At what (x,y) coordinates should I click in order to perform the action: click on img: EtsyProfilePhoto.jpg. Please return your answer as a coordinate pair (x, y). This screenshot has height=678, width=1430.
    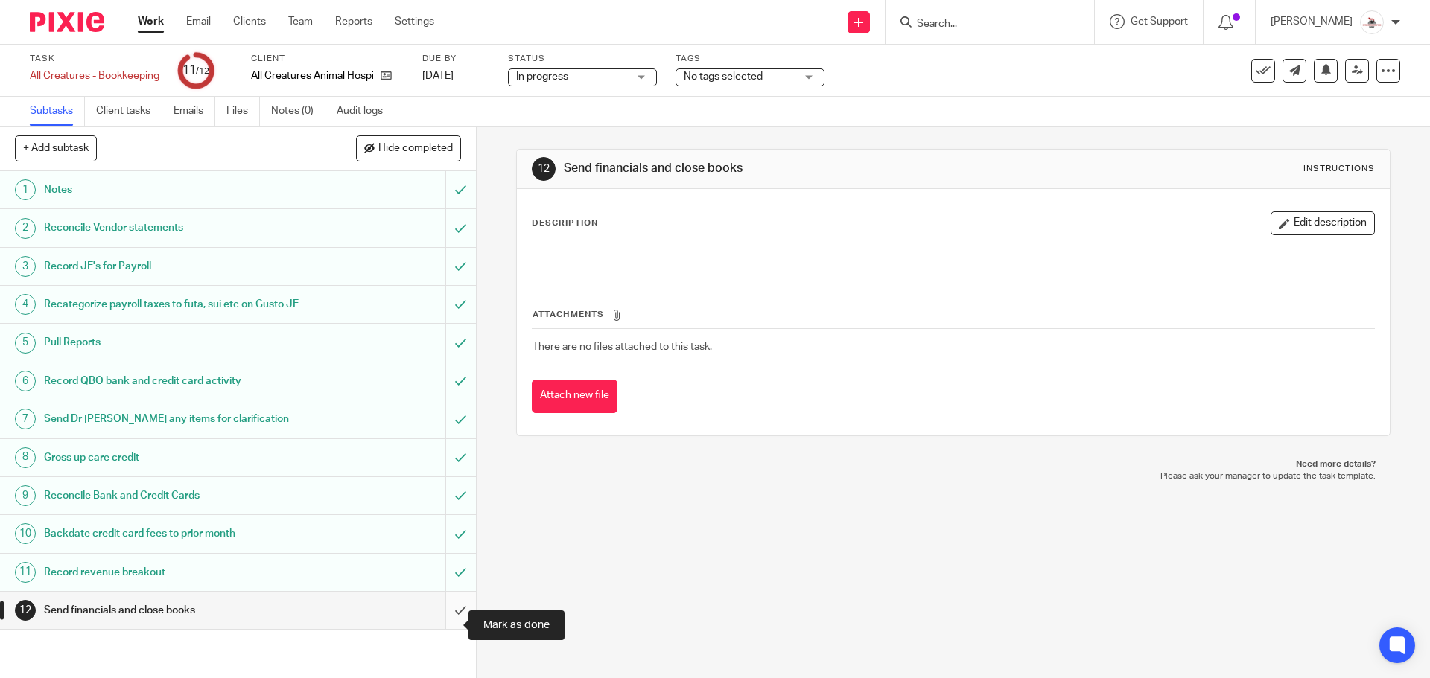
    Looking at the image, I should click on (1372, 22).